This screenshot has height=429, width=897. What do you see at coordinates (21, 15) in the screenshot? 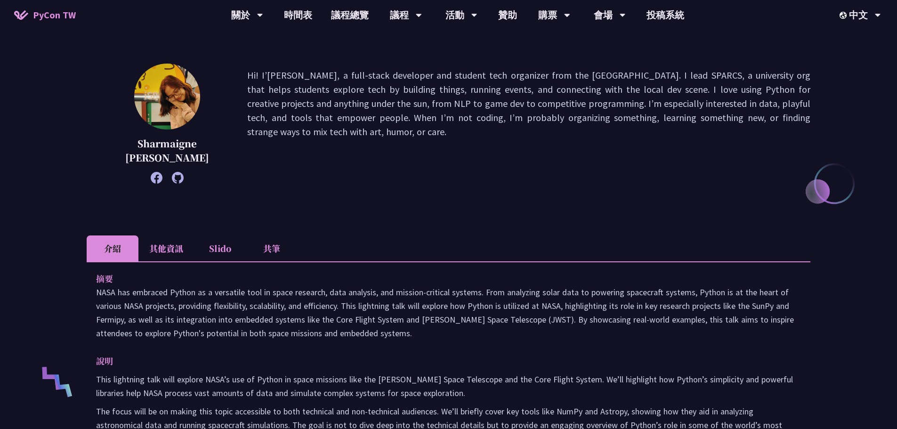
I see `img: Home icon of PyCon TW 2025` at bounding box center [21, 15].